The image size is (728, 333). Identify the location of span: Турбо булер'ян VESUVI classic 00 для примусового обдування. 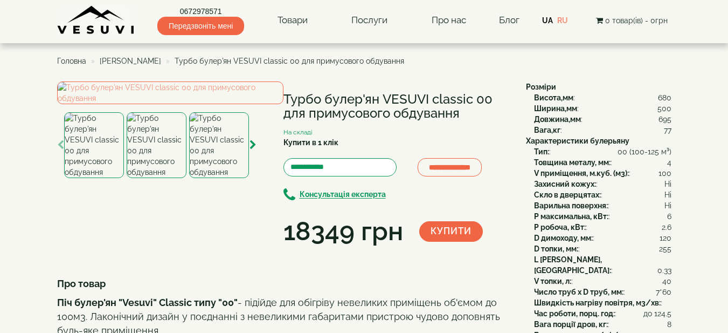
(290, 61).